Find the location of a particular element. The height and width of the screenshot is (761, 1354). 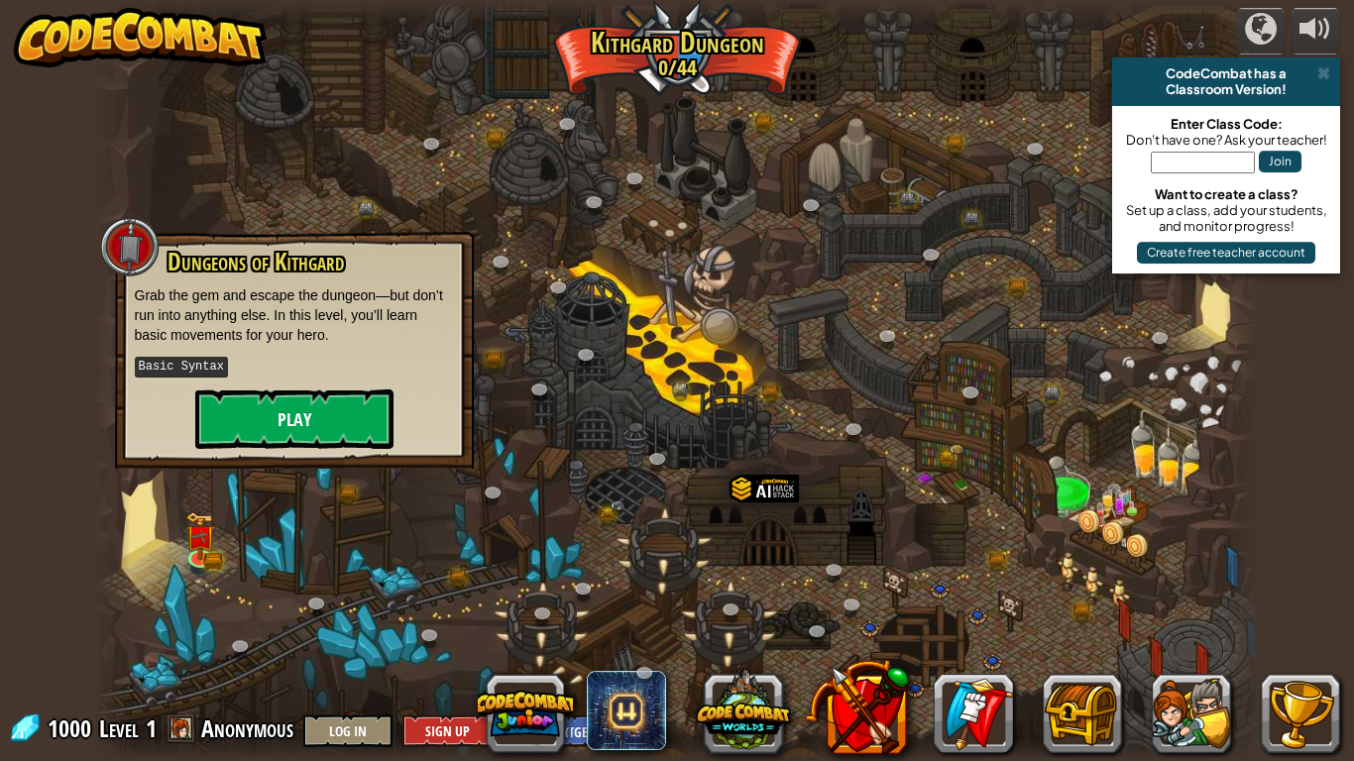

span: Anonymous is located at coordinates (247, 729).